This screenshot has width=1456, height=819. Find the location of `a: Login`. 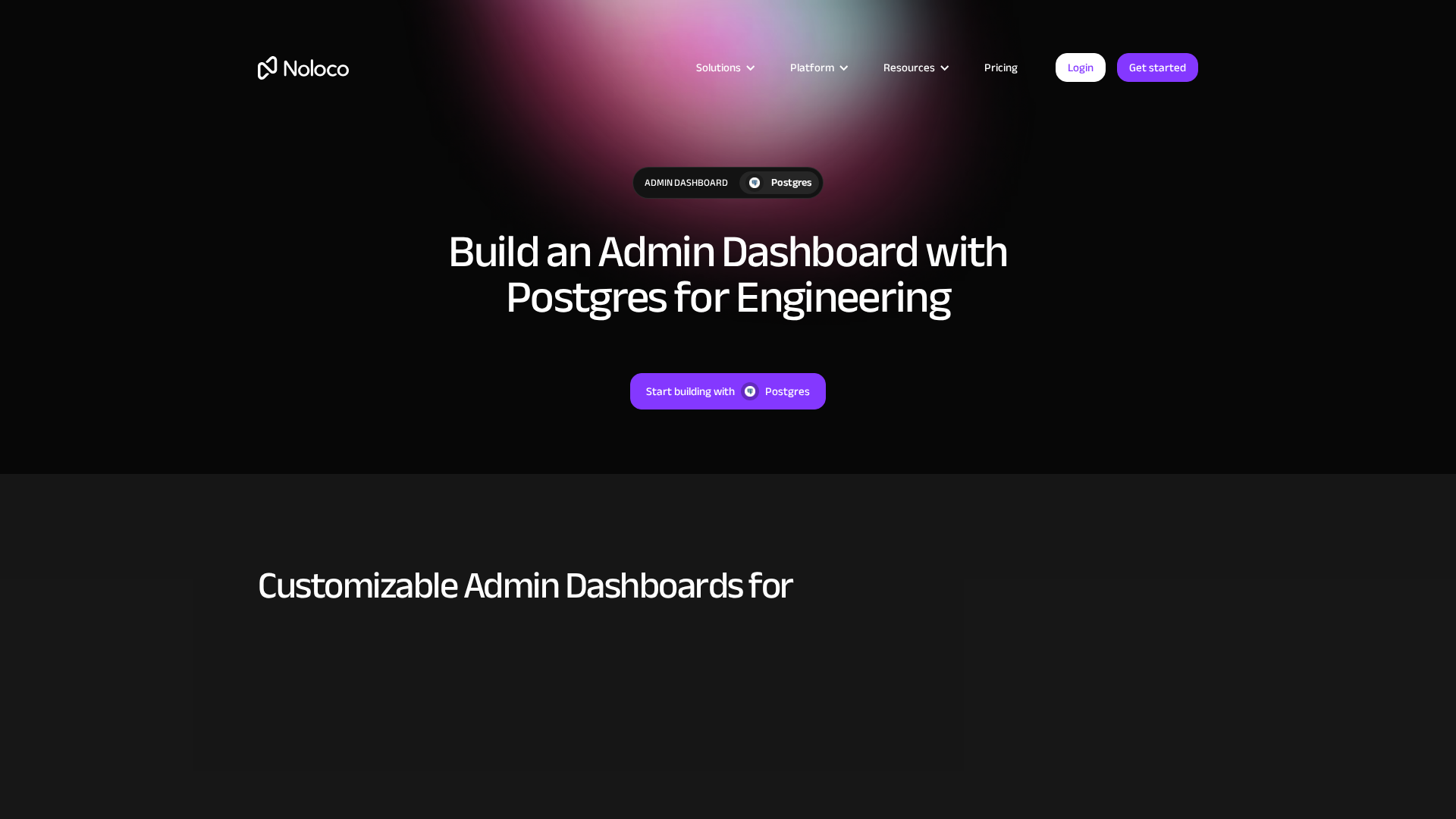

a: Login is located at coordinates (1080, 68).